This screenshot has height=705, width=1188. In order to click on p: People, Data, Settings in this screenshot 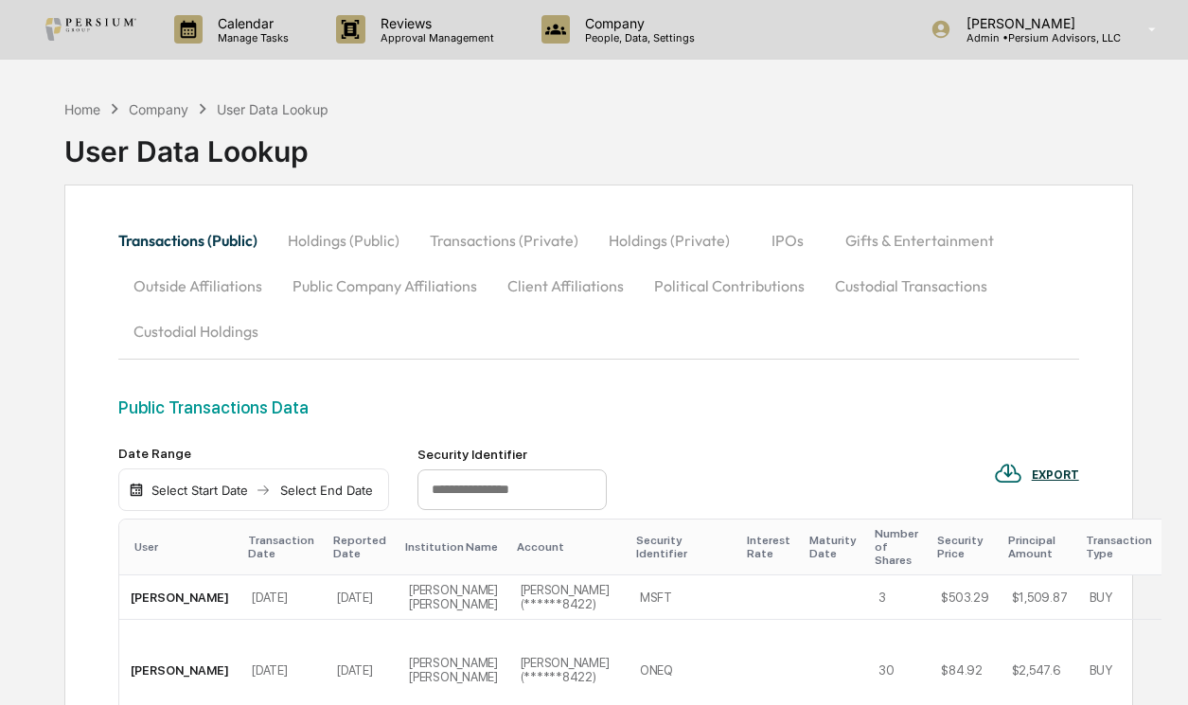, I will do `click(637, 38)`.